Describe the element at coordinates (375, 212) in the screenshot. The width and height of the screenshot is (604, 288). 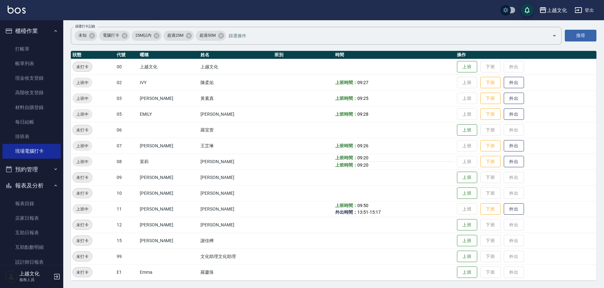
I see `span: 15:17` at that location.